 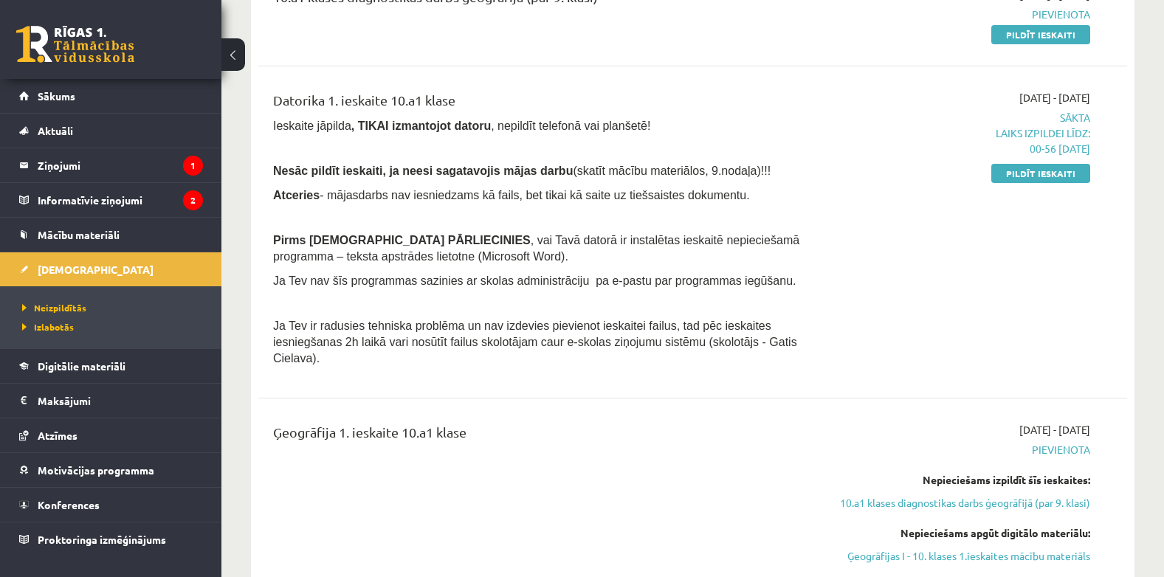 What do you see at coordinates (421, 126) in the screenshot?
I see `b: , TIKAI izmantojot datoru` at bounding box center [421, 126].